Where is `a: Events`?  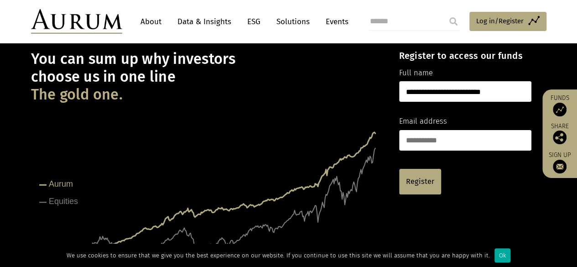
a: Events is located at coordinates (335, 21).